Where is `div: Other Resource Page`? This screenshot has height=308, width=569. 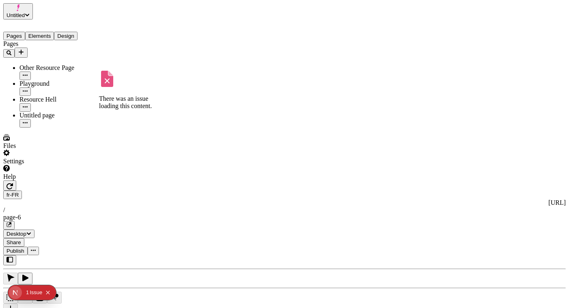
div: Other Resource Page is located at coordinates (60, 68).